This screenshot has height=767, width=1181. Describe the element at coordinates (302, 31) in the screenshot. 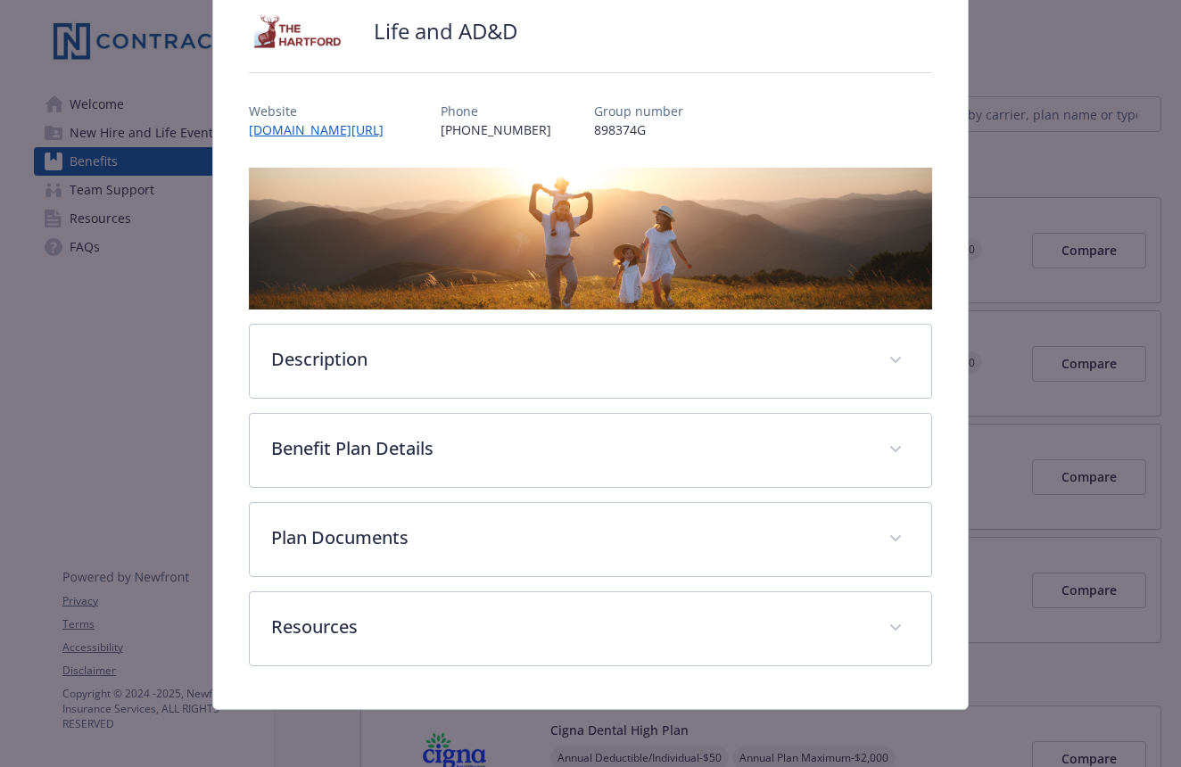

I see `img: Hartford Insurance Group` at that location.